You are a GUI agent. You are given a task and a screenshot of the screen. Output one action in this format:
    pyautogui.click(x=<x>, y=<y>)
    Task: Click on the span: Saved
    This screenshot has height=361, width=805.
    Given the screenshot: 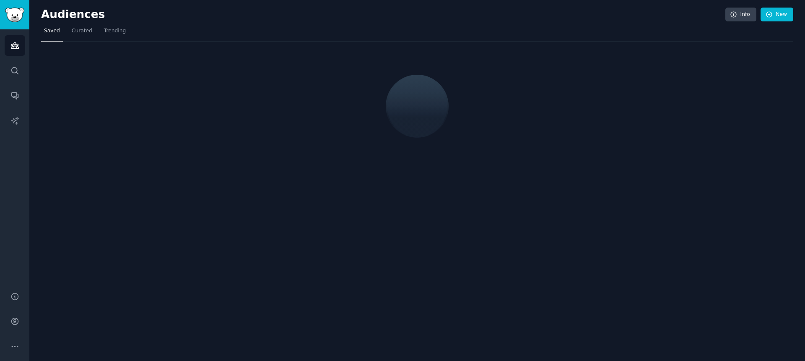 What is the action you would take?
    pyautogui.click(x=52, y=31)
    